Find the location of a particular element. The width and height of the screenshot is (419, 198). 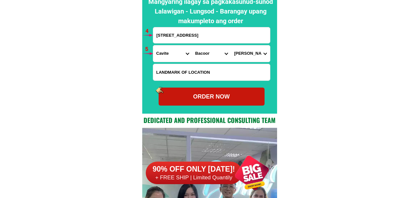

input: Input address is located at coordinates (212, 35).